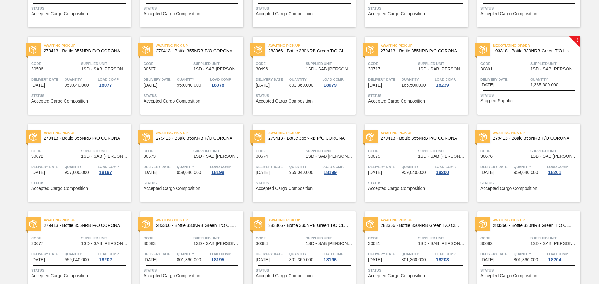  What do you see at coordinates (451, 82) in the screenshot?
I see `a: Load Comp.18239` at bounding box center [451, 82].